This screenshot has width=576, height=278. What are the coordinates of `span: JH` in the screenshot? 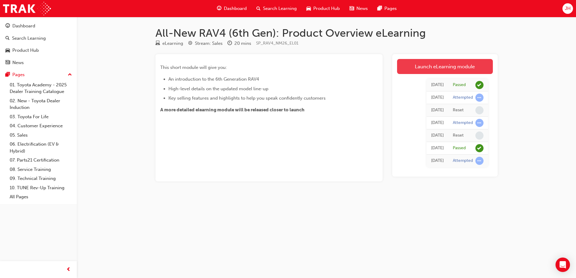 It's located at (567, 8).